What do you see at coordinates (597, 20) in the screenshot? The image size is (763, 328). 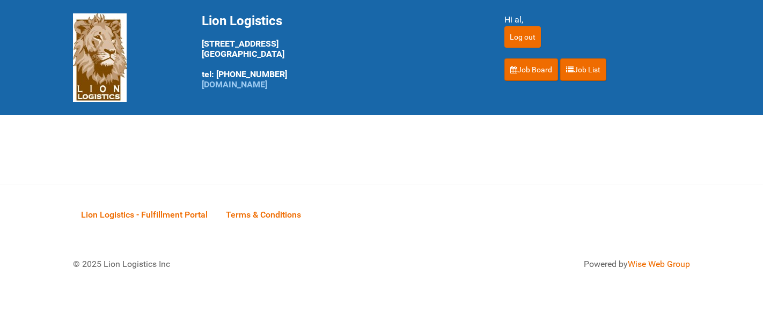 I see `div: Hi al,` at bounding box center [597, 20].